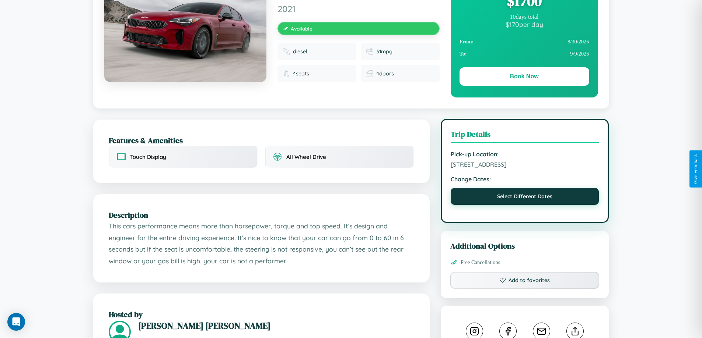 This screenshot has width=702, height=338. Describe the element at coordinates (695, 169) in the screenshot. I see `div: Give Feedback` at that location.